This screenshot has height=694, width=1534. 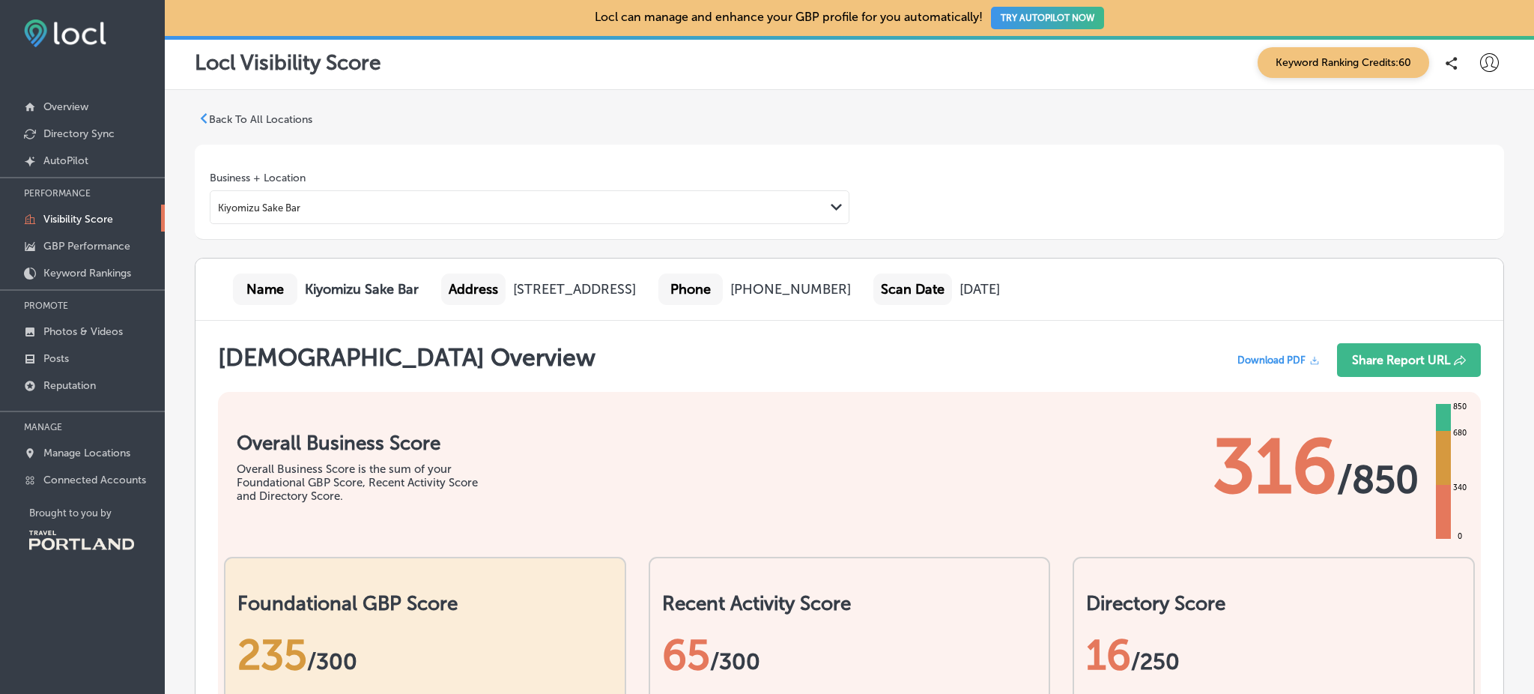 I want to click on div: 65, so click(x=850, y=655).